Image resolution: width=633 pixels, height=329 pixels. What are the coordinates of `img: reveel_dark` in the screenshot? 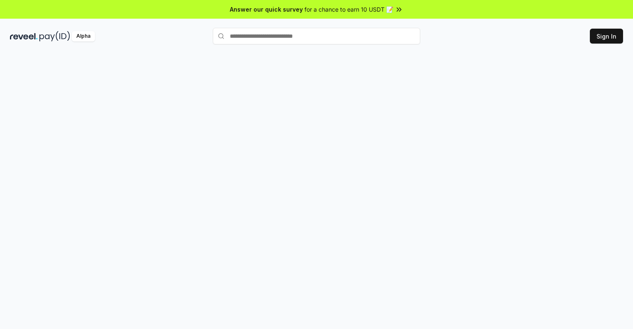 It's located at (24, 36).